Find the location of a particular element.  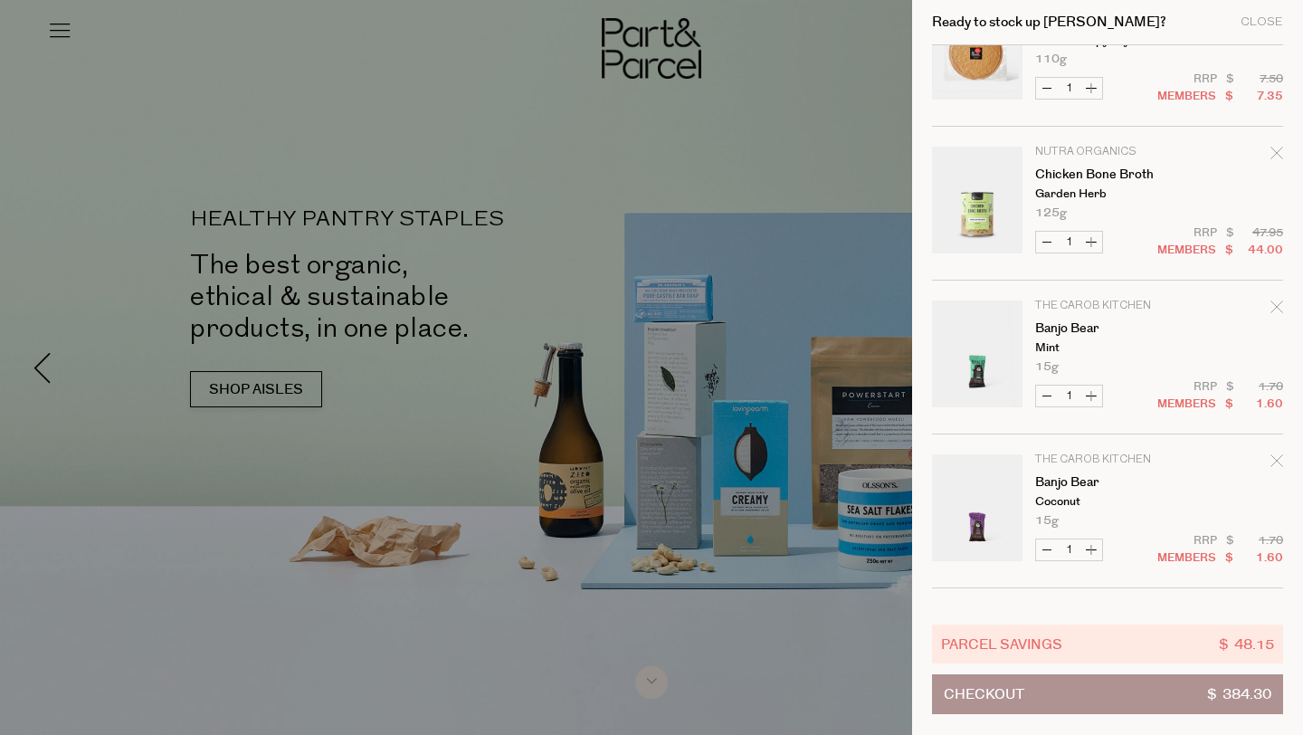

p: Garden Herb is located at coordinates (1105, 194).